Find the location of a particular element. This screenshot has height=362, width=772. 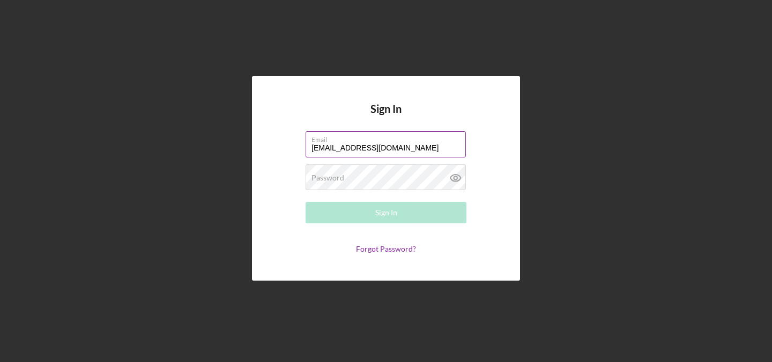

label: Email is located at coordinates (389, 138).